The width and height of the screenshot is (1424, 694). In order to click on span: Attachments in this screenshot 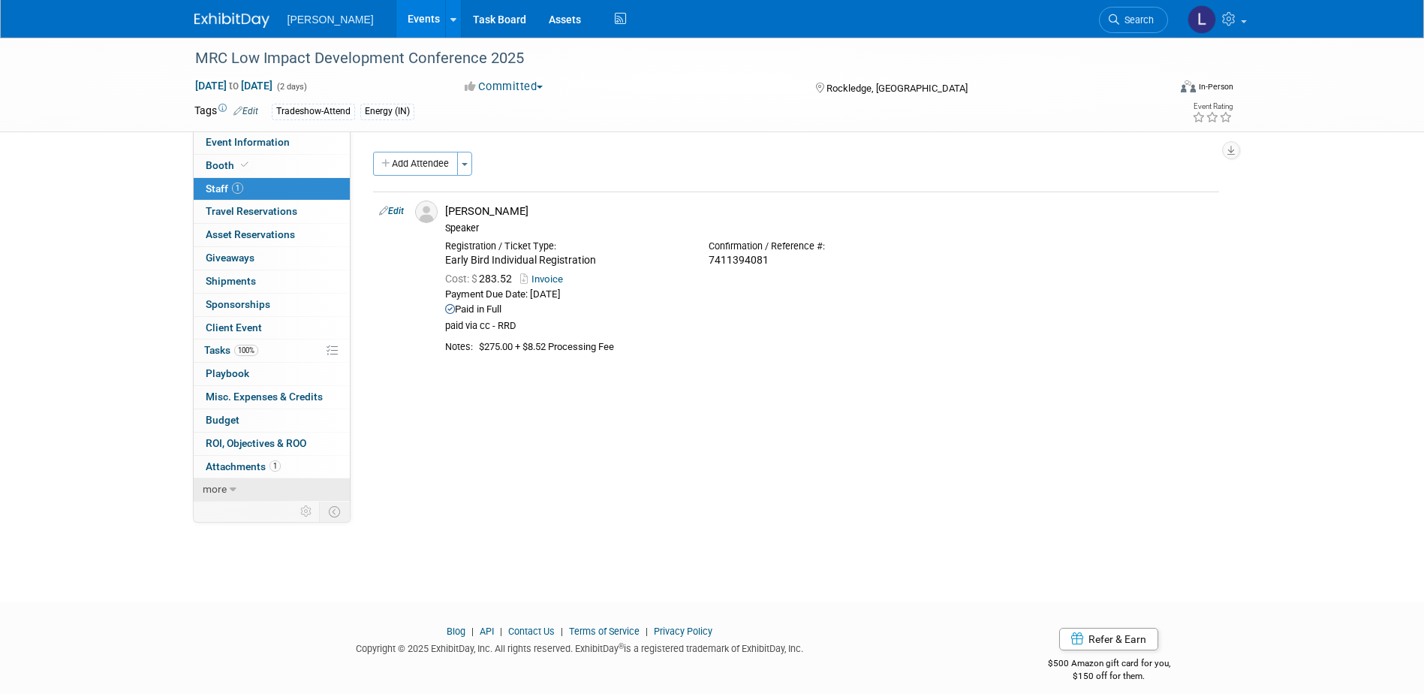, I will do `click(243, 466)`.